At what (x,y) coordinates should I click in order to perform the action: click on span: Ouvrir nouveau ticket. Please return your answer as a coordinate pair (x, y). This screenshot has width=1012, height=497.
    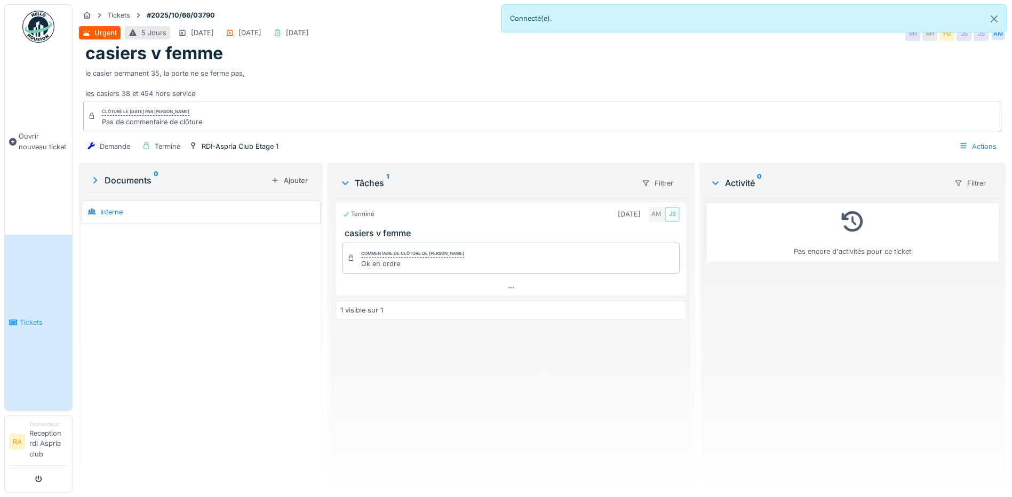
    Looking at the image, I should click on (43, 141).